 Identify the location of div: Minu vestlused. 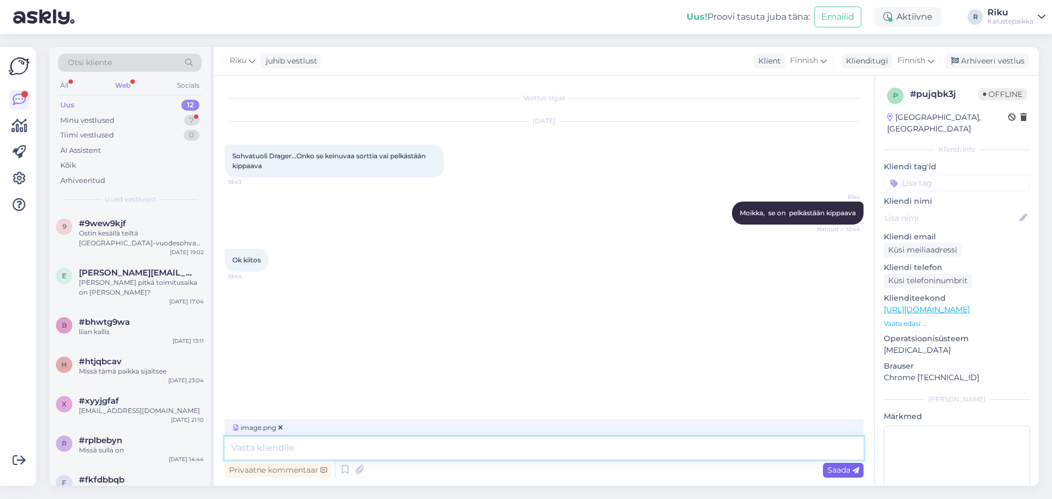
(87, 121).